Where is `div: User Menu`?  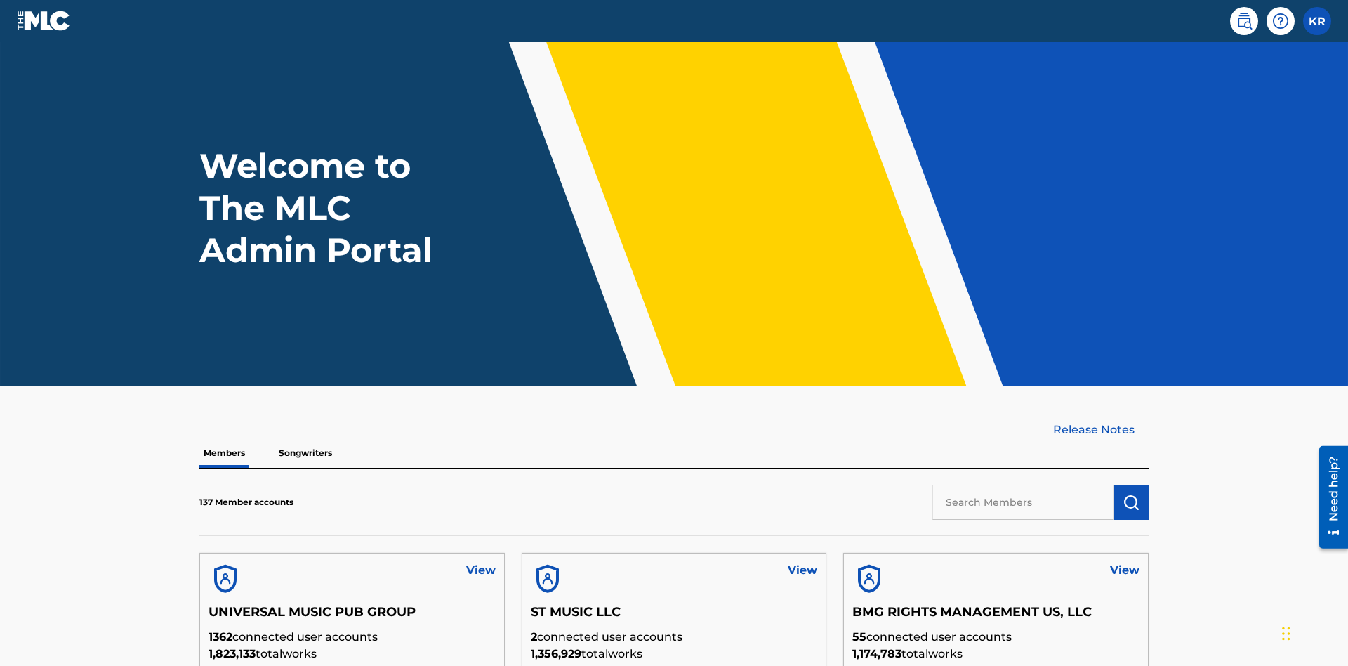
div: User Menu is located at coordinates (1317, 21).